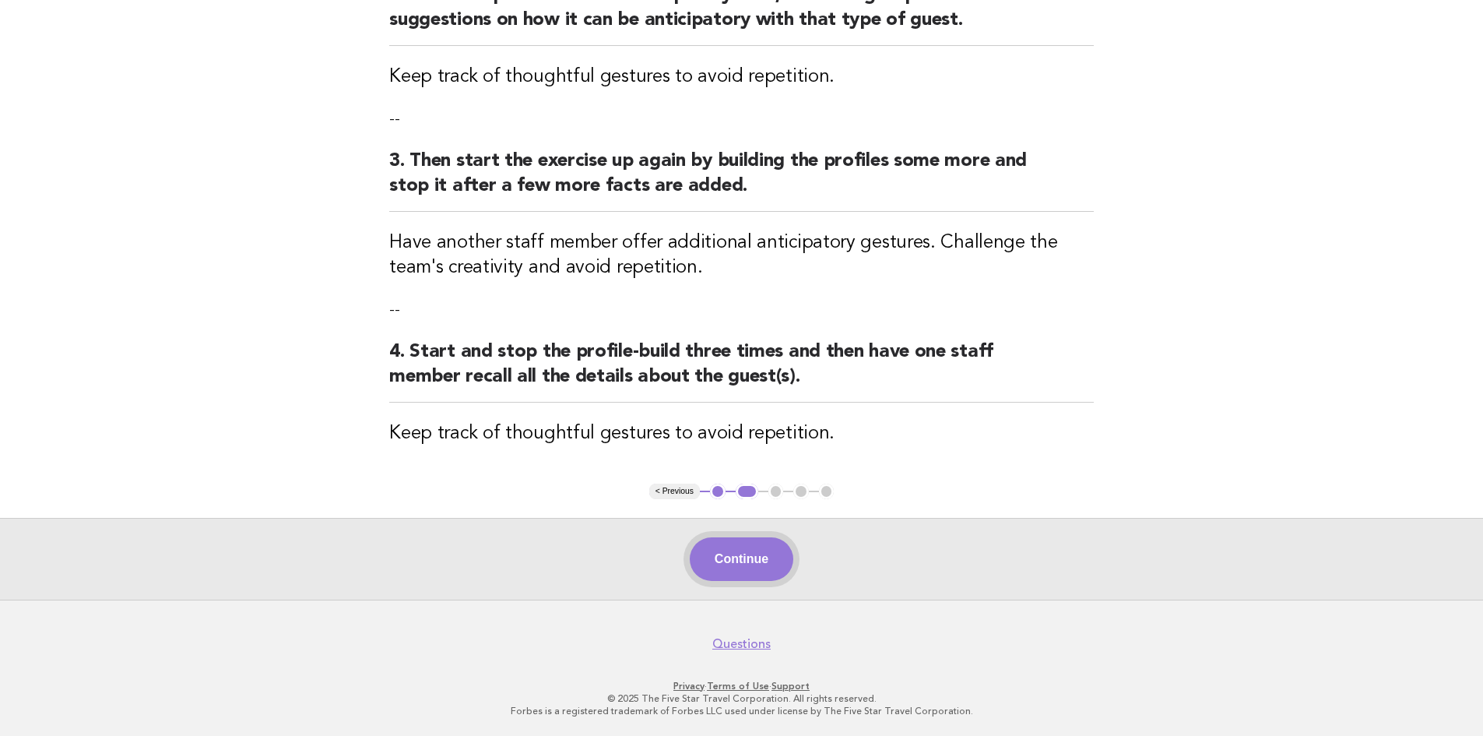  What do you see at coordinates (741, 559) in the screenshot?
I see `button: Continue` at bounding box center [741, 559].